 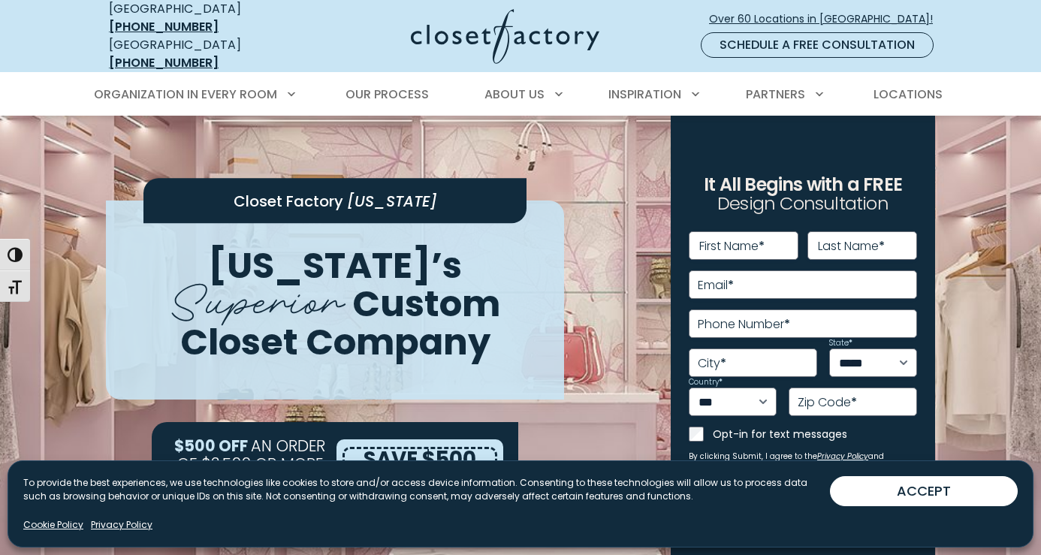 I want to click on span: Custom Closet Company, so click(x=340, y=323).